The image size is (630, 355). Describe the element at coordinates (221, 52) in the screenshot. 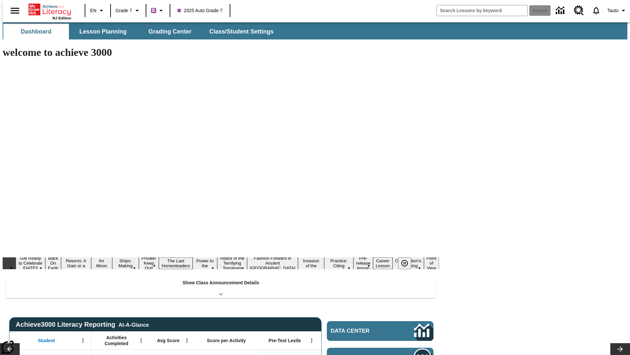

I see `h1: welcome to achieve 3000` at that location.